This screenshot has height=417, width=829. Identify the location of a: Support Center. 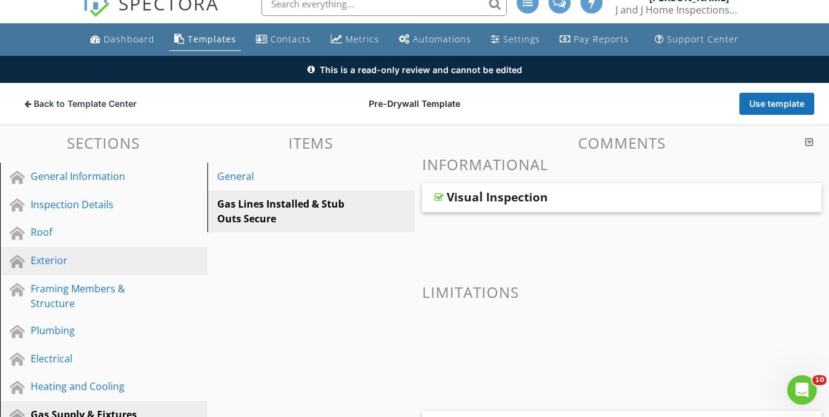
(697, 39).